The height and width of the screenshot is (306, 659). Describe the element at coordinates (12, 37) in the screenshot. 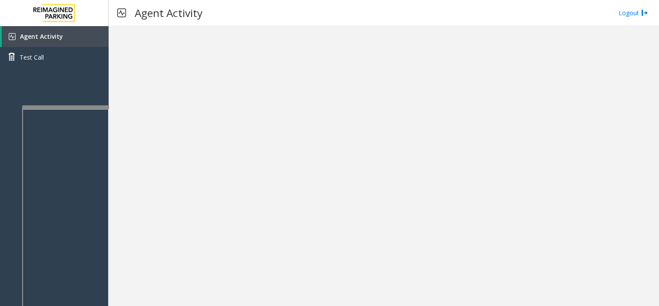

I see `img: 'icon'` at that location.